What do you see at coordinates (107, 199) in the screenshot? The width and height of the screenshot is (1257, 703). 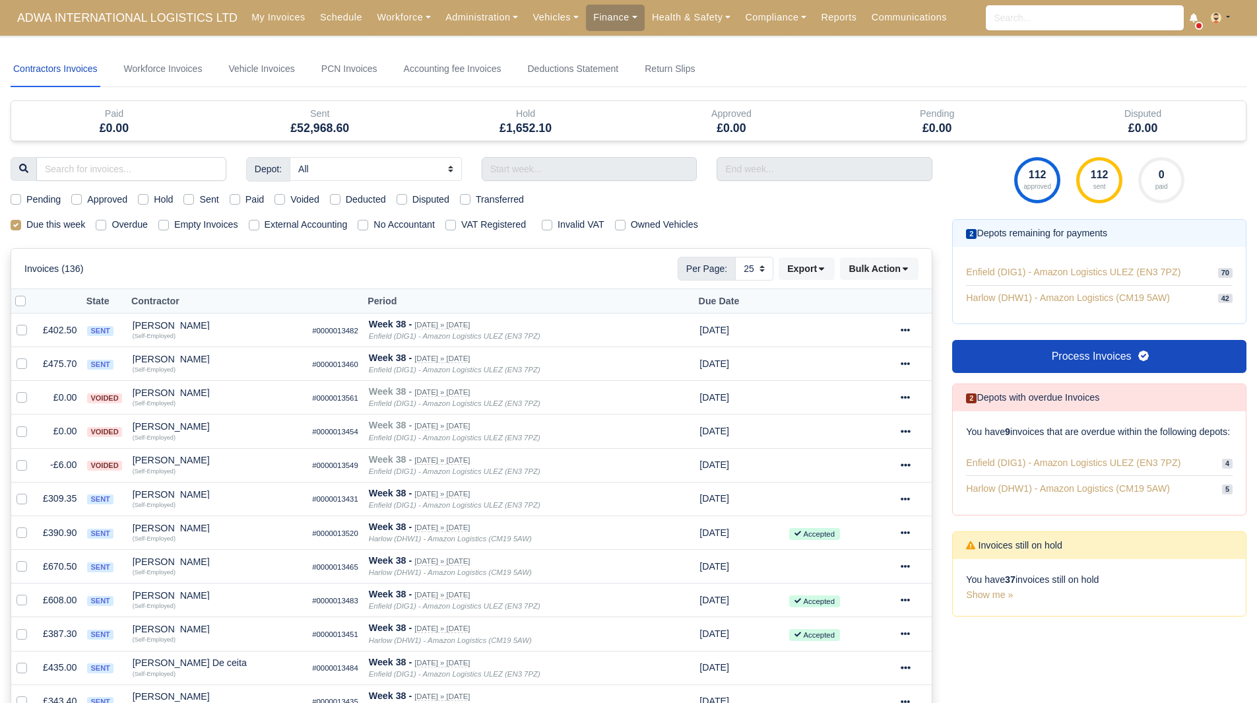 I see `label: Approved` at bounding box center [107, 199].